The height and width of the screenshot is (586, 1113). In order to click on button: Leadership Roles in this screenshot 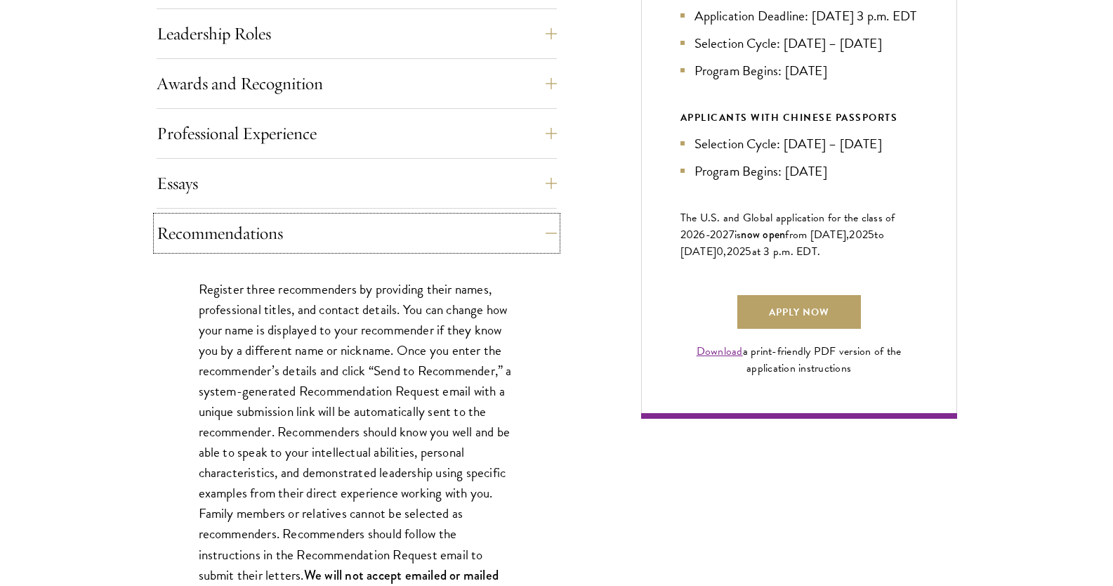, I will do `click(357, 34)`.